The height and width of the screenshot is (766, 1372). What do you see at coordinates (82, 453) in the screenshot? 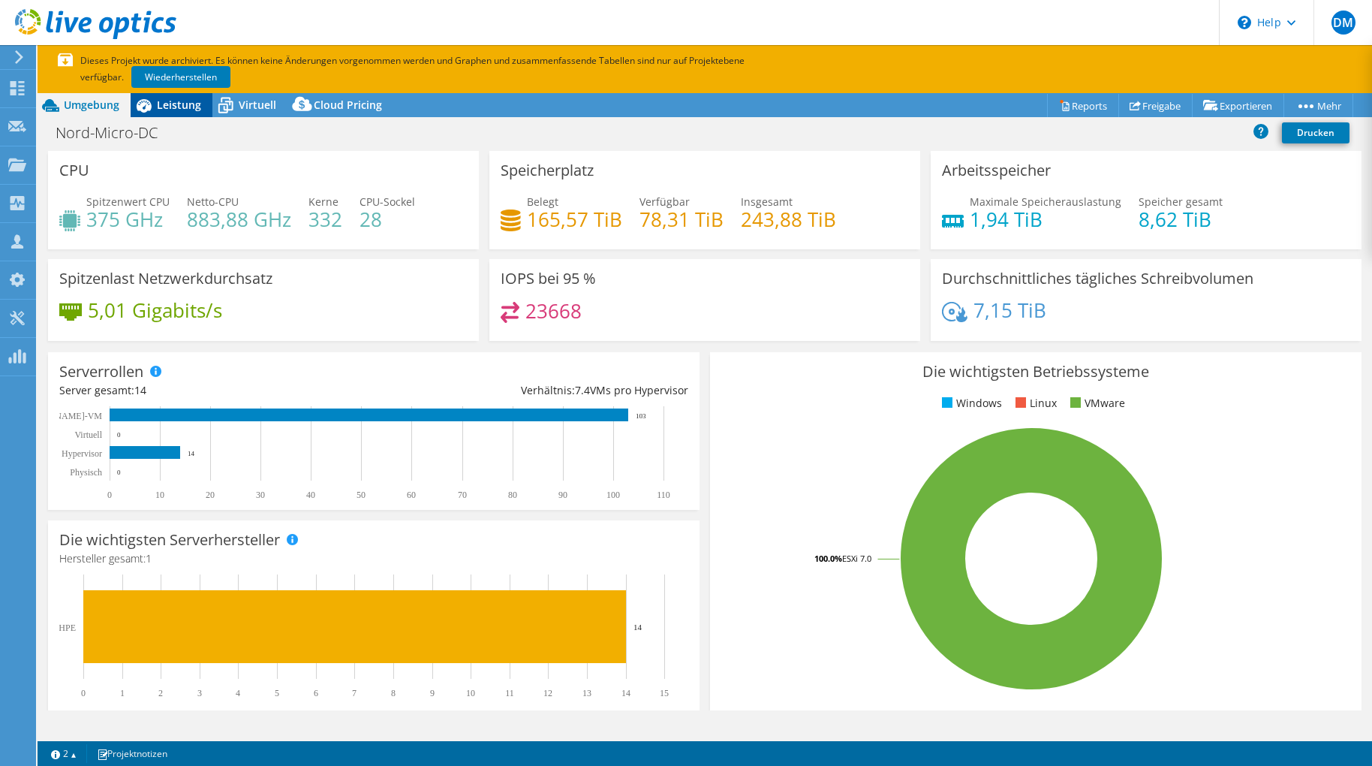
I see `text: Hypervisor` at bounding box center [82, 453].